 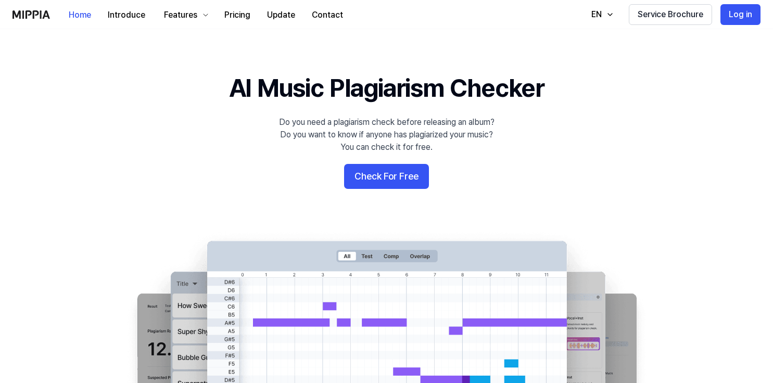 I want to click on button: Features, so click(x=185, y=15).